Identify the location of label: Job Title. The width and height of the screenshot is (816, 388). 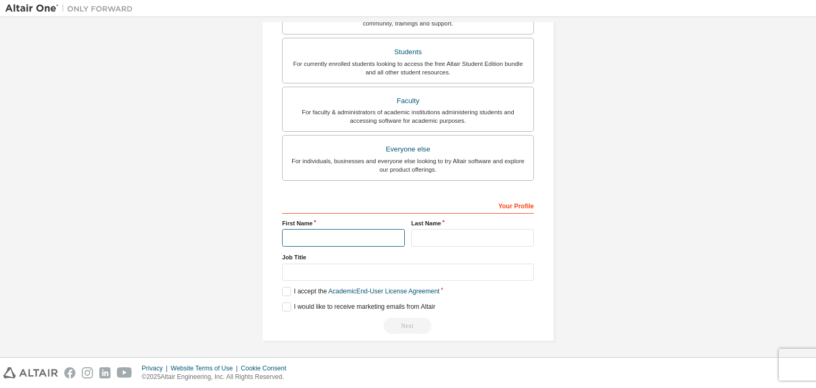
(408, 257).